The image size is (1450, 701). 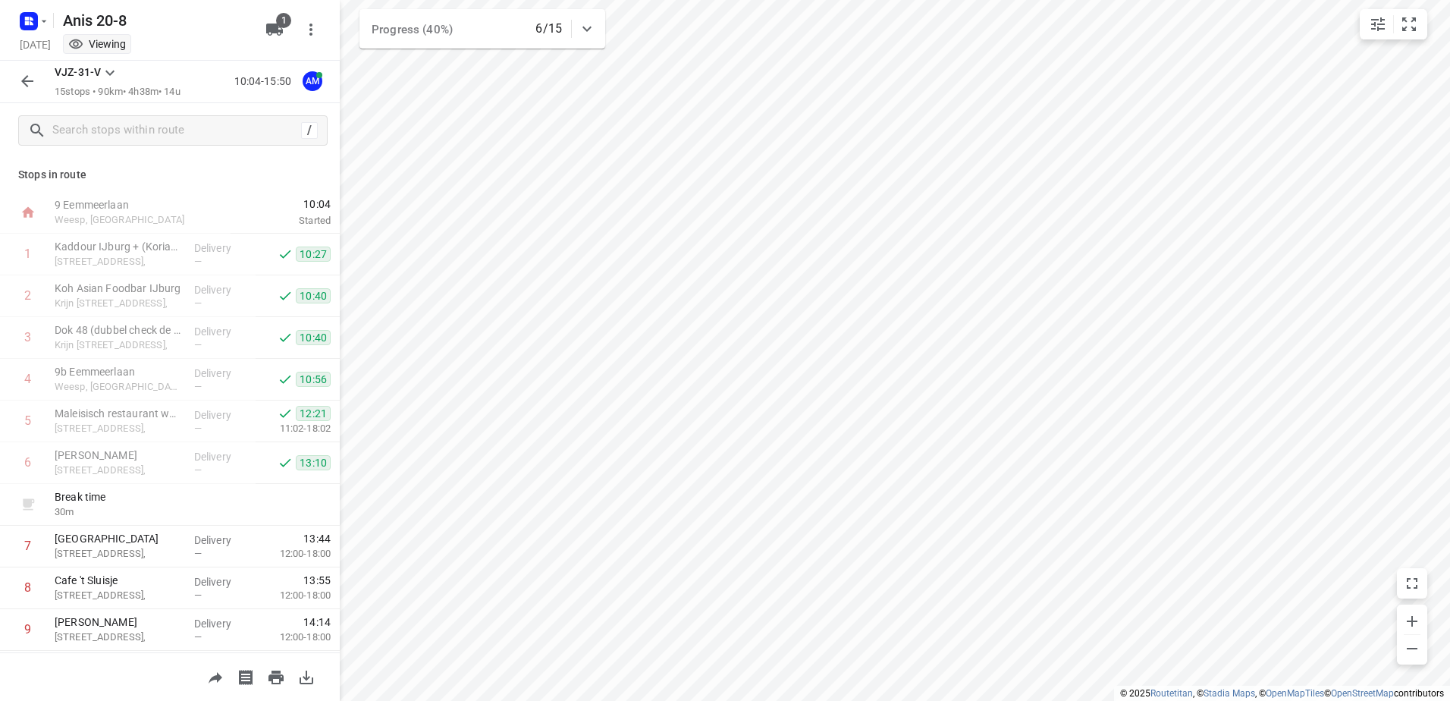 What do you see at coordinates (118, 288) in the screenshot?
I see `p: Koh Asian Foodbar IJburg` at bounding box center [118, 288].